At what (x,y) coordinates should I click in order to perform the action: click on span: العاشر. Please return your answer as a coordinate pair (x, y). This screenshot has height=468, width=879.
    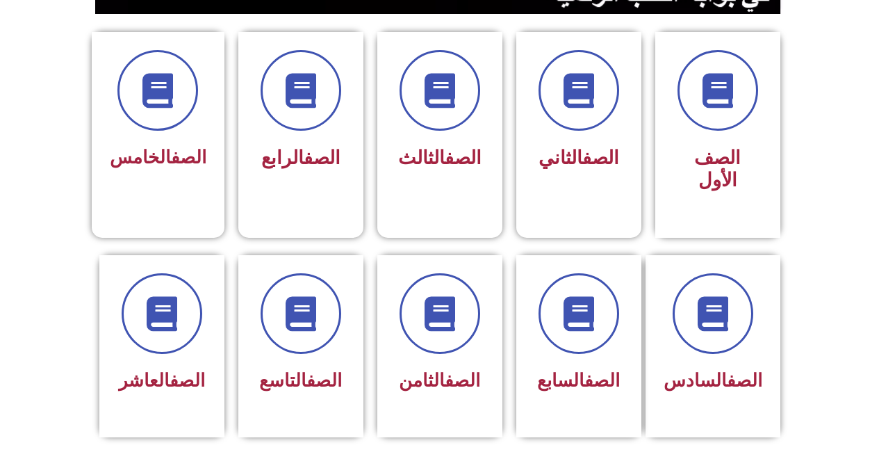
    Looking at the image, I should click on (162, 380).